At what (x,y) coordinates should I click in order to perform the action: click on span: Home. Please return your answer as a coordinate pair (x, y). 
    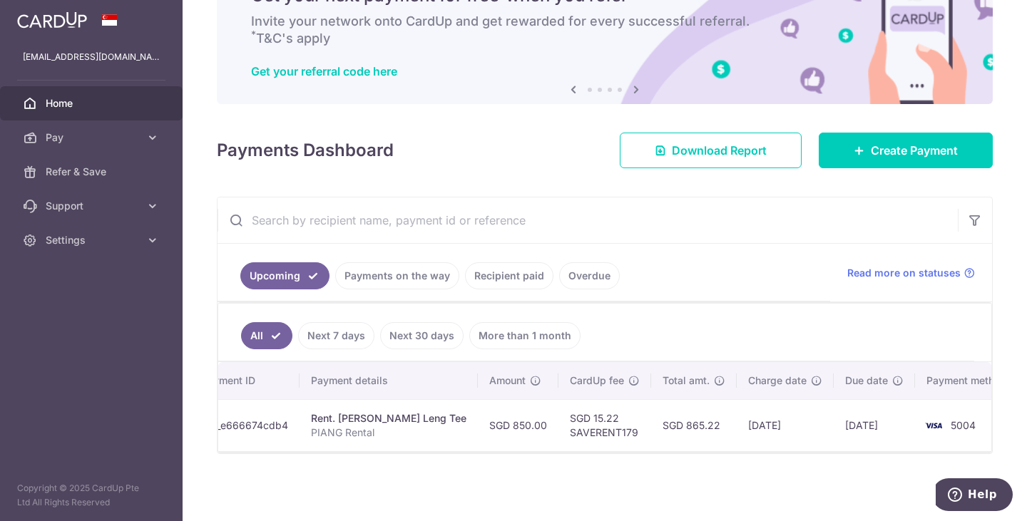
    Looking at the image, I should click on (93, 103).